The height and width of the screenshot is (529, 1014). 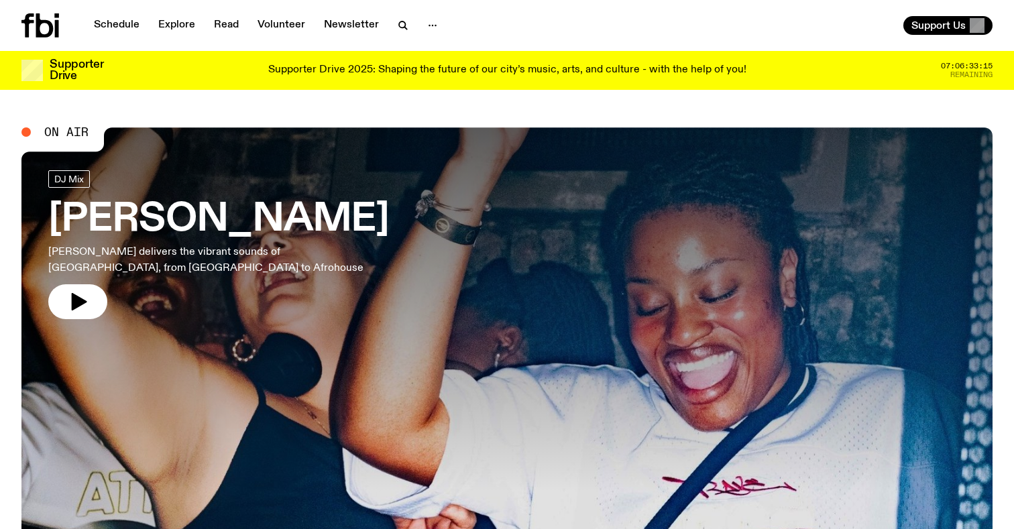 What do you see at coordinates (281, 25) in the screenshot?
I see `a: Volunteer` at bounding box center [281, 25].